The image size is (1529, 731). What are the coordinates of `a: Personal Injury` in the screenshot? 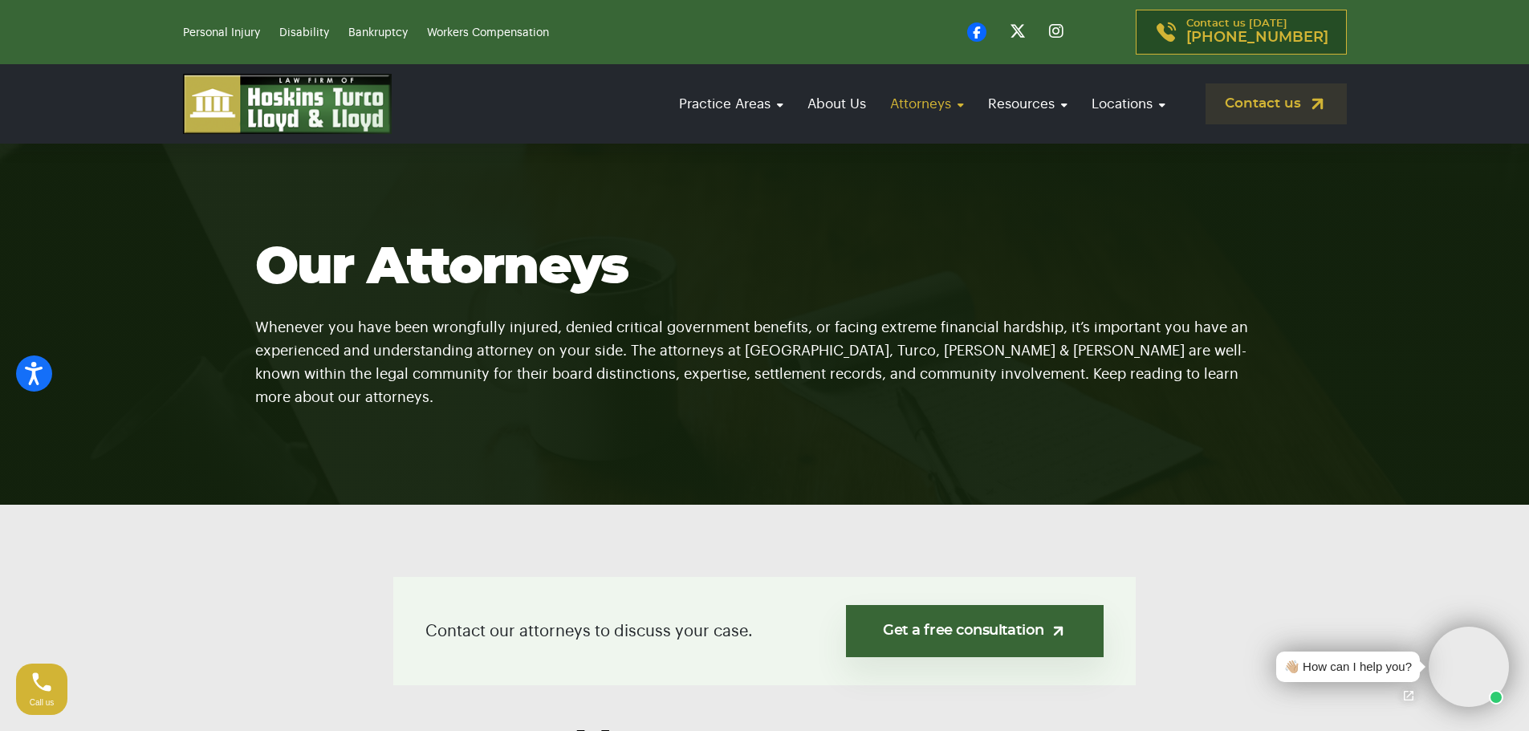 It's located at (222, 33).